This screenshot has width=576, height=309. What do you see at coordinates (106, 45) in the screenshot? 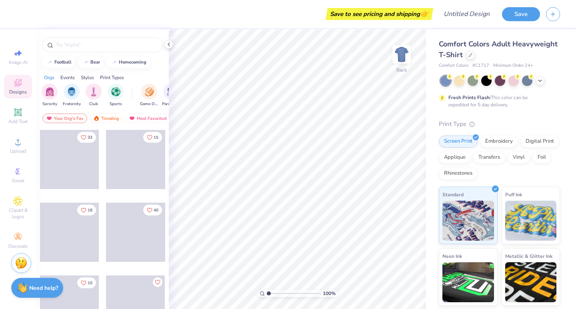
I see `input: Try "Alpha"` at bounding box center [106, 45].